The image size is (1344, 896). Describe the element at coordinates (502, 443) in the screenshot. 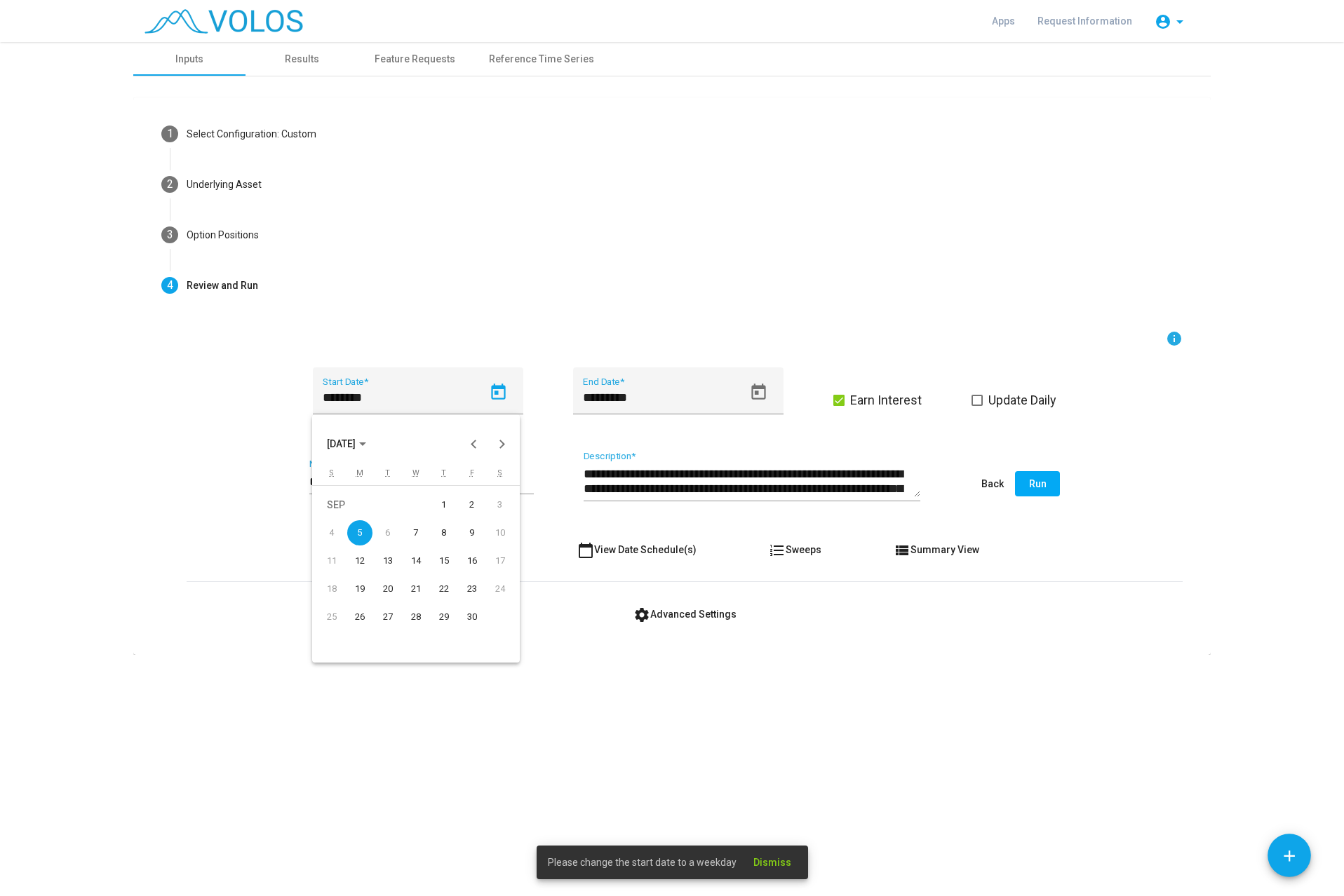

I see `button: Next month` at that location.